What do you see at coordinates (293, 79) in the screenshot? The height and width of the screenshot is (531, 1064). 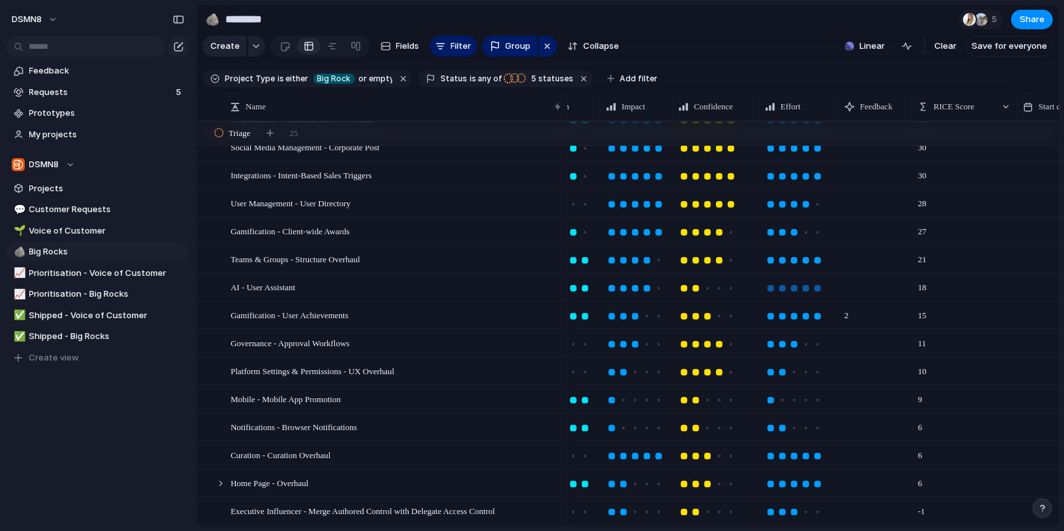 I see `button: iseither` at bounding box center [293, 79].